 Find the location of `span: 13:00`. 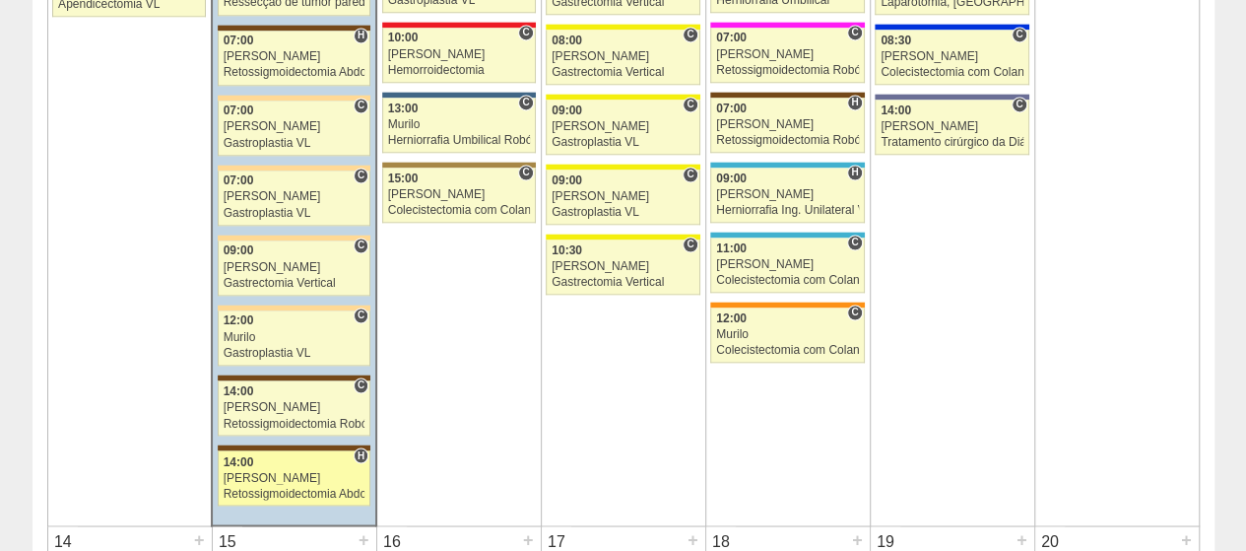

span: 13:00 is located at coordinates (403, 108).